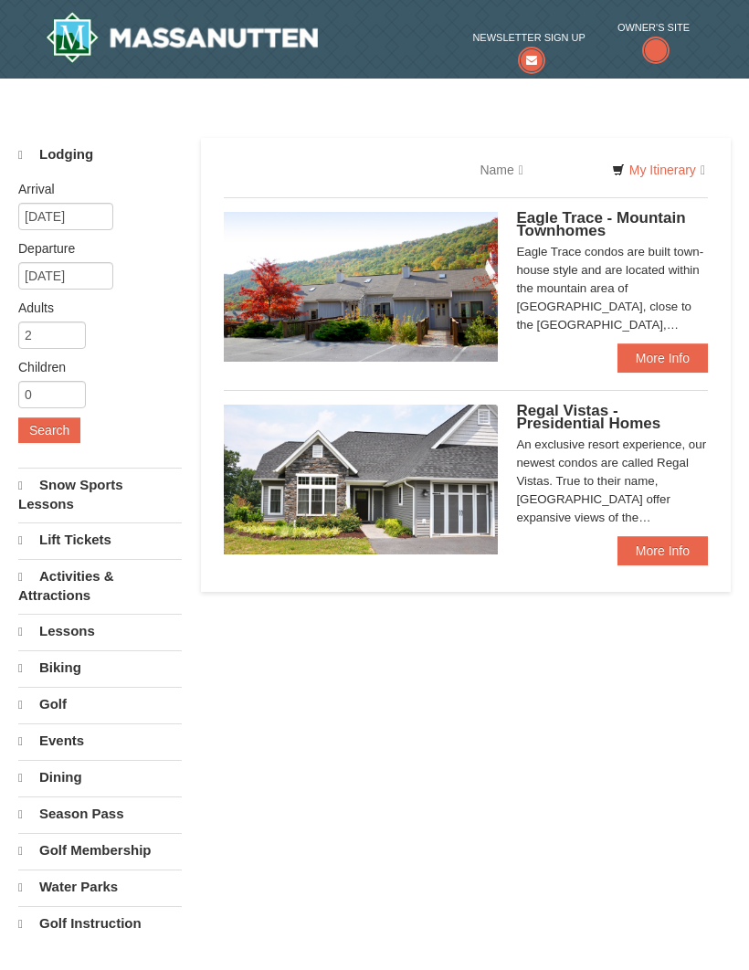 Image resolution: width=749 pixels, height=970 pixels. What do you see at coordinates (100, 777) in the screenshot?
I see `a: Dining` at bounding box center [100, 777].